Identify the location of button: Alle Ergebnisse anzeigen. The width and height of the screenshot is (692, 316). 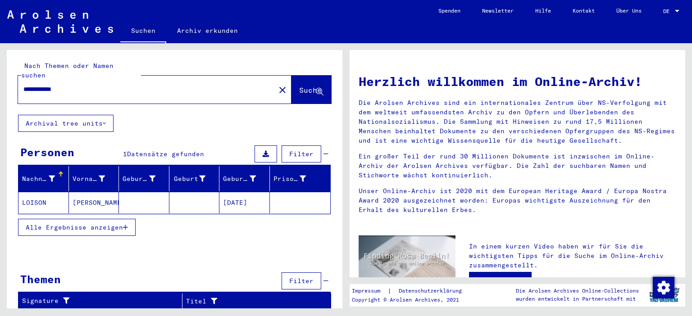
(77, 227).